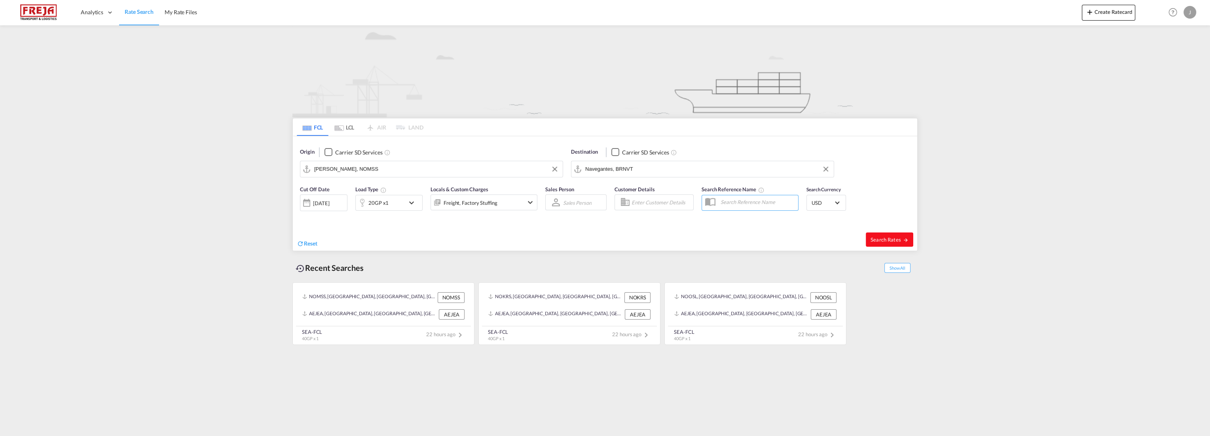 This screenshot has height=436, width=1210. Describe the element at coordinates (741, 297) in the screenshot. I see `div: NOOSL, Oslo, Norway, Northern Europe, Europe` at that location.